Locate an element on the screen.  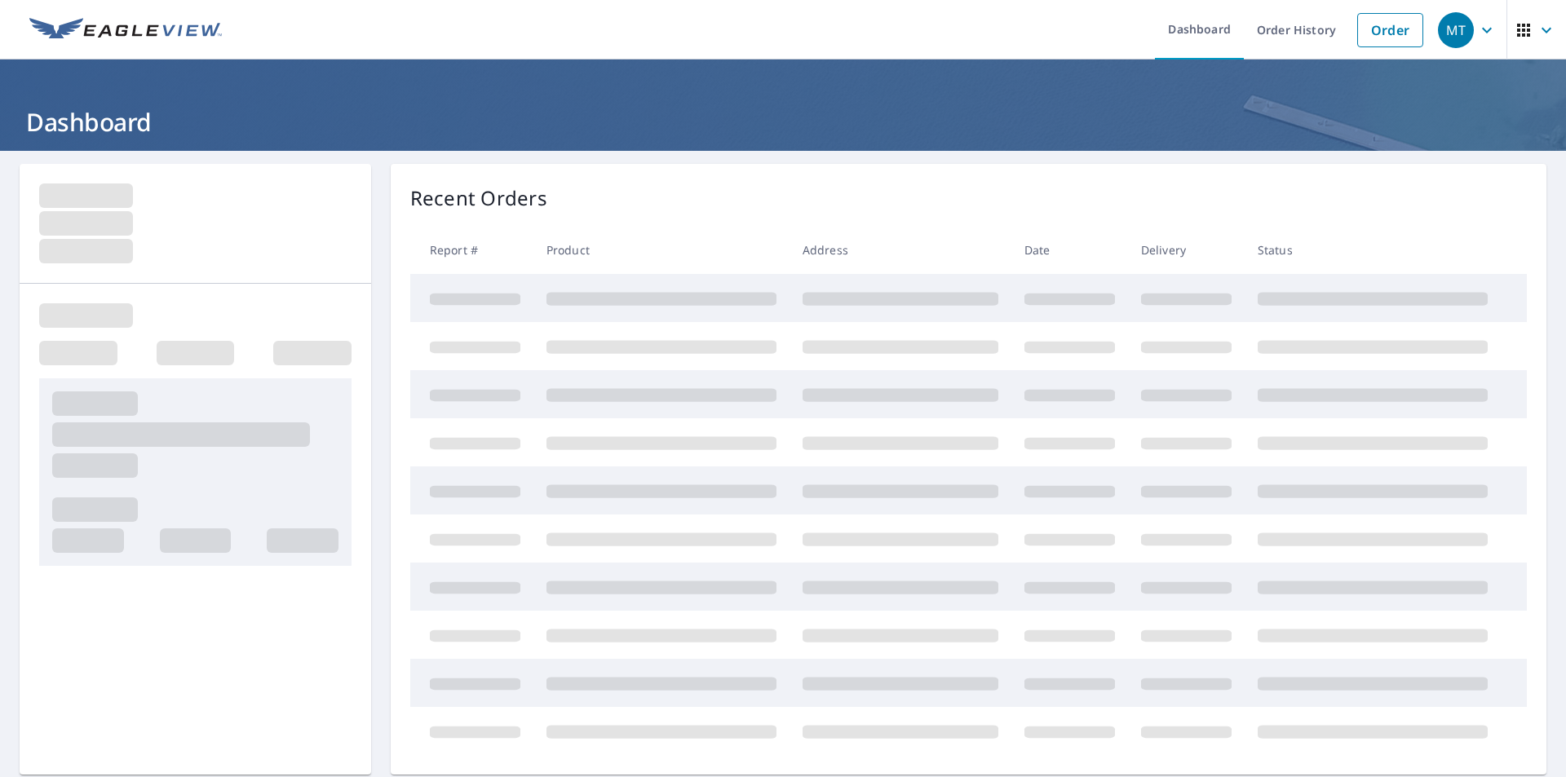
th: Report # is located at coordinates (471, 250).